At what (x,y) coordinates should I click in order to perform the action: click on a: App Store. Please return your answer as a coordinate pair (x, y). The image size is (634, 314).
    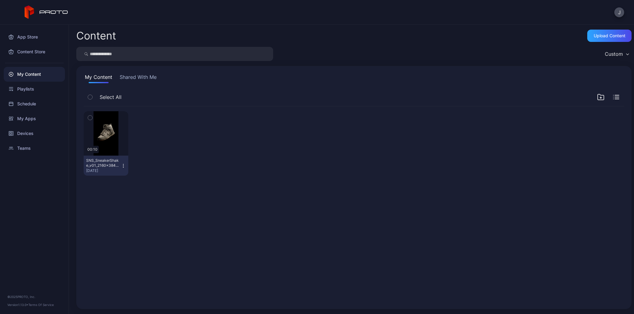
    Looking at the image, I should click on (34, 37).